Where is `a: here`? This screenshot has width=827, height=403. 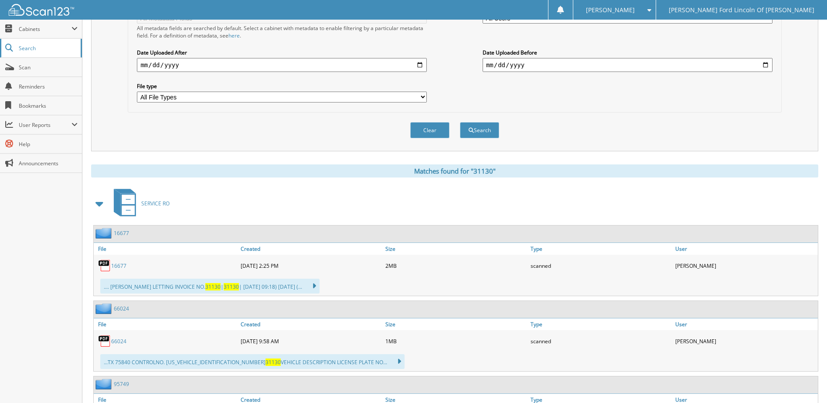 a: here is located at coordinates (234, 35).